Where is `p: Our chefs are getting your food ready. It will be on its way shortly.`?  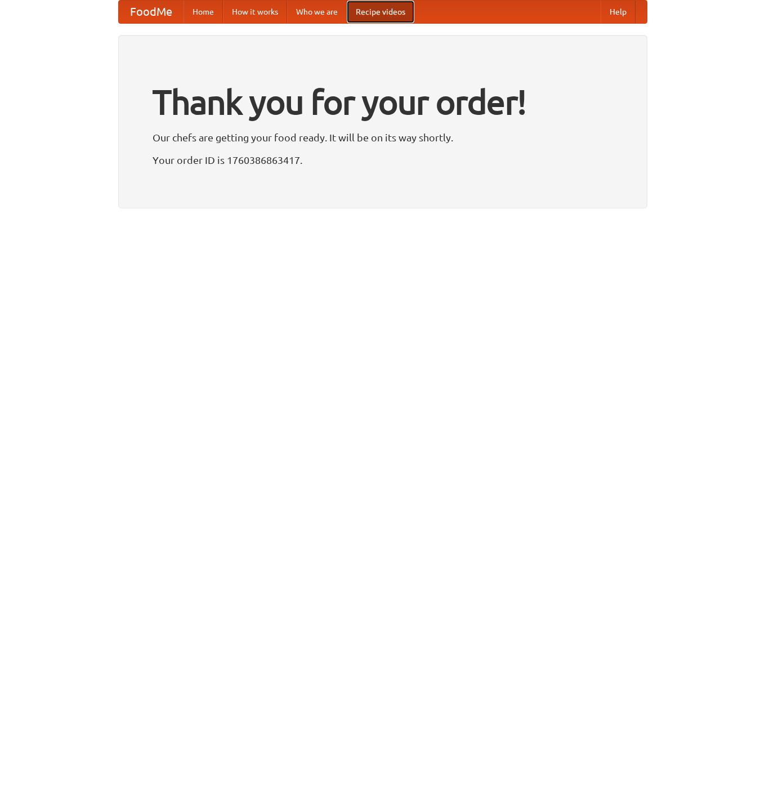
p: Our chefs are getting your food ready. It will be on its way shortly. is located at coordinates (383, 137).